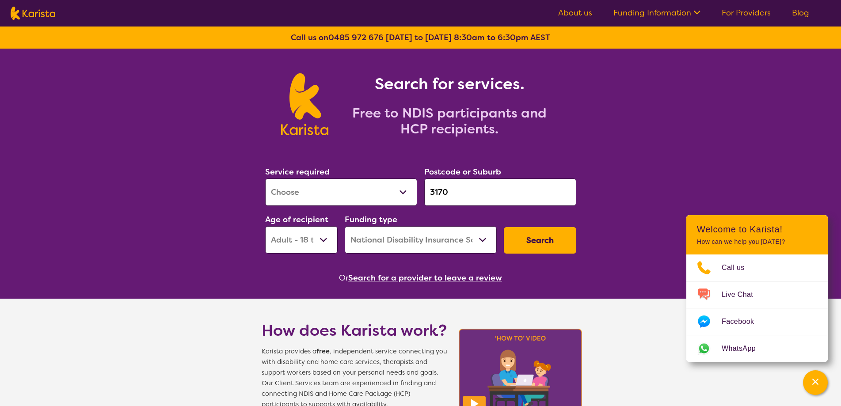  I want to click on h2: Welcome to Karista!, so click(757, 229).